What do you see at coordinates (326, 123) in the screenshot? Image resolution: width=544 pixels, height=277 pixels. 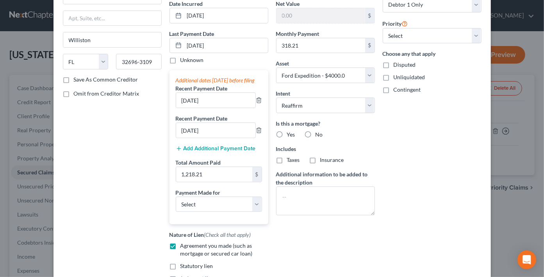 I see `label: Is this a mortgage?` at bounding box center [326, 123].